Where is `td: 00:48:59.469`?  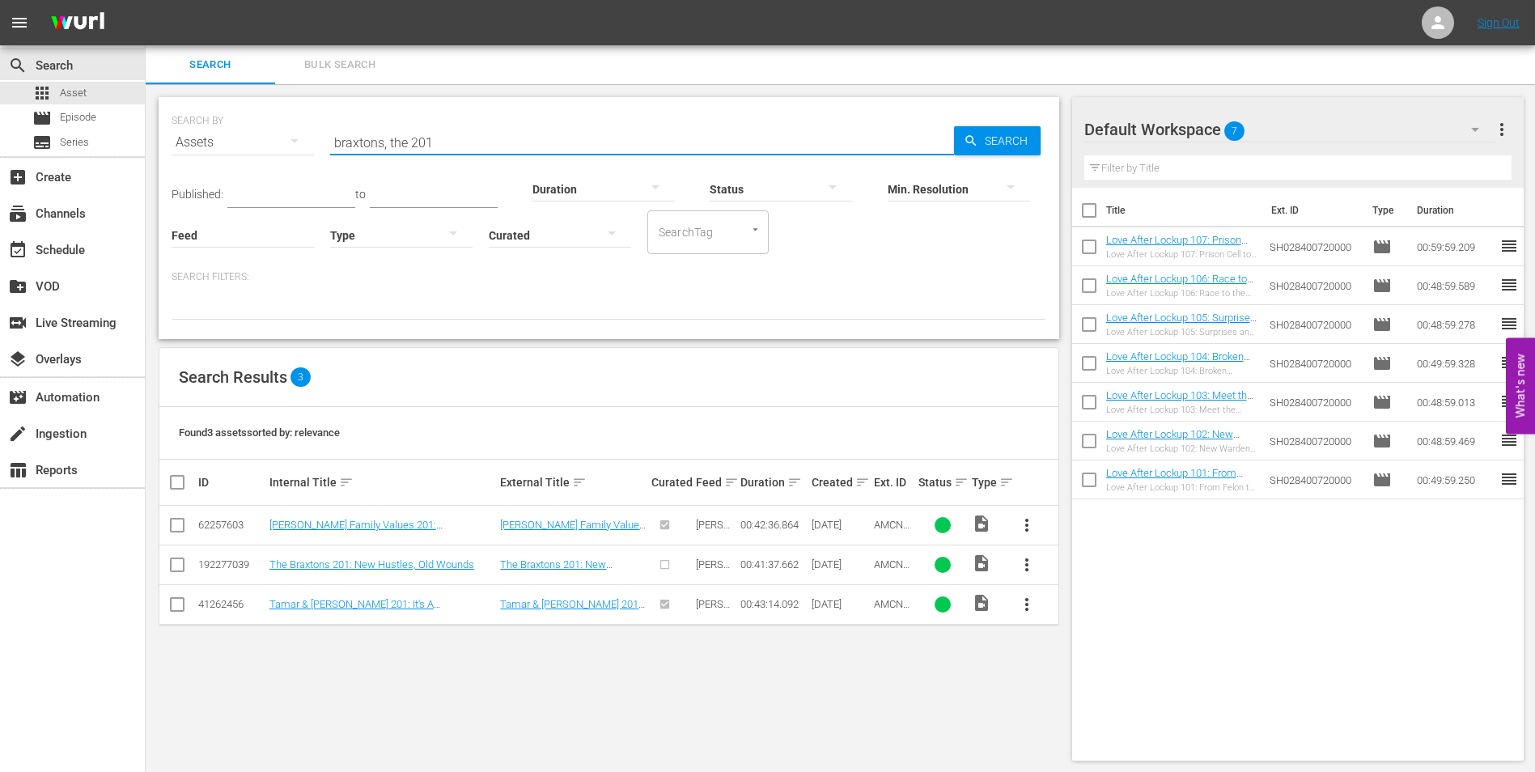
td: 00:48:59.469 is located at coordinates (1455, 441).